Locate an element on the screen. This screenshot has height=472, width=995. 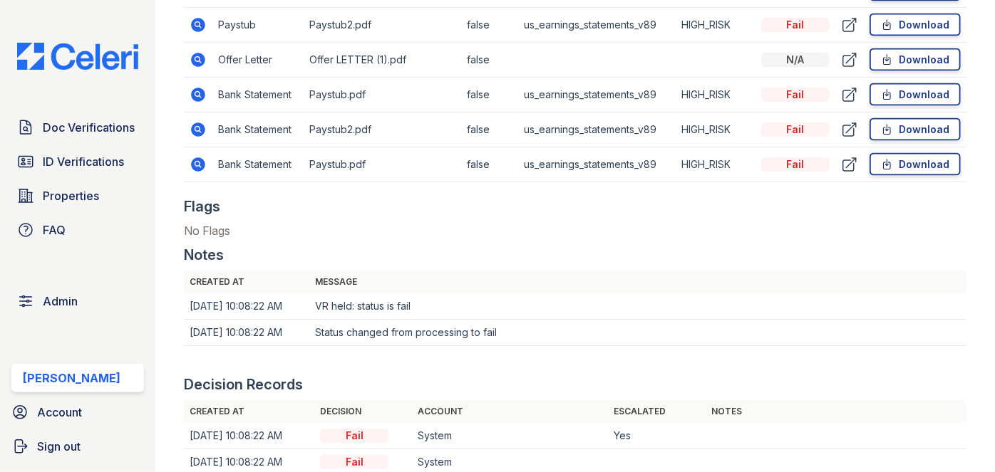
div: N/A is located at coordinates (795, 60).